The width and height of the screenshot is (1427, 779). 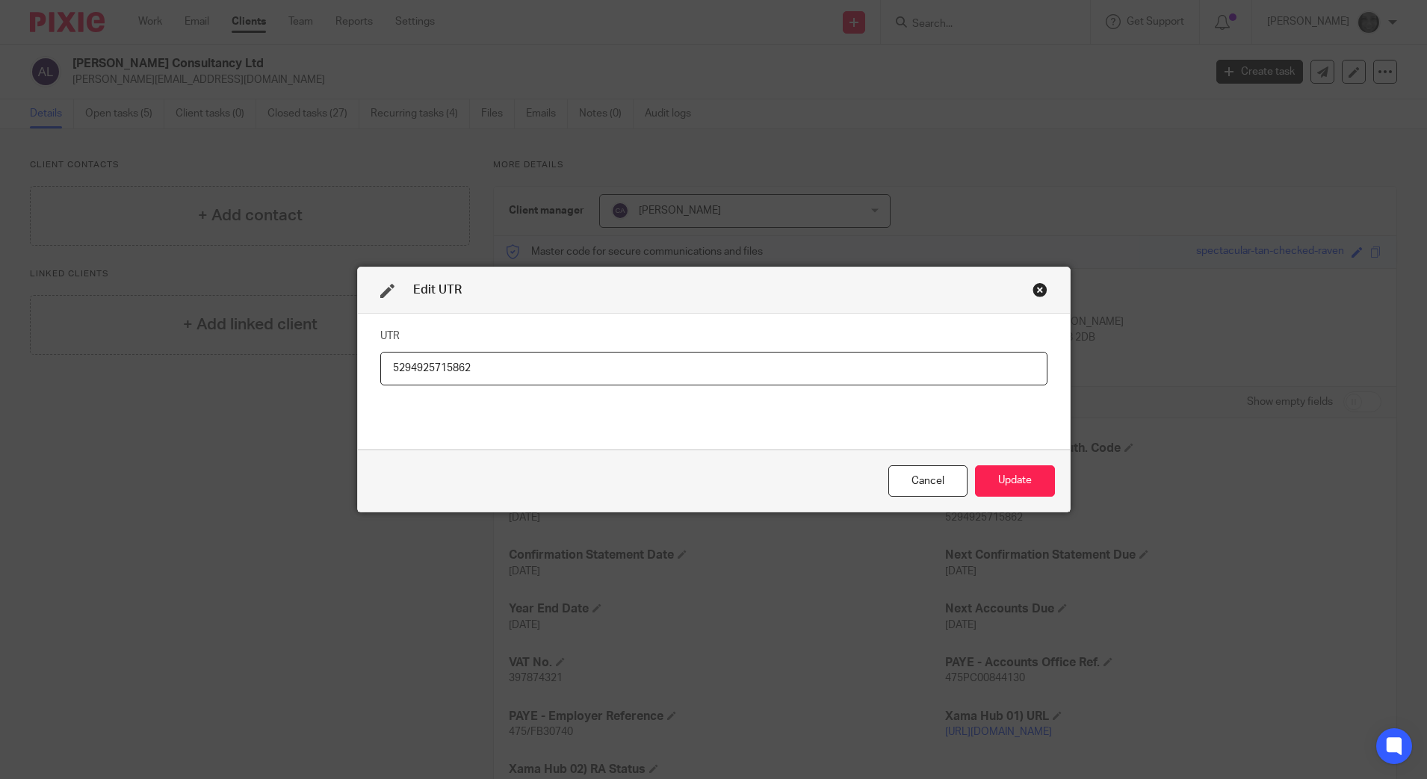 What do you see at coordinates (713, 368) in the screenshot?
I see `input: UTR` at bounding box center [713, 368].